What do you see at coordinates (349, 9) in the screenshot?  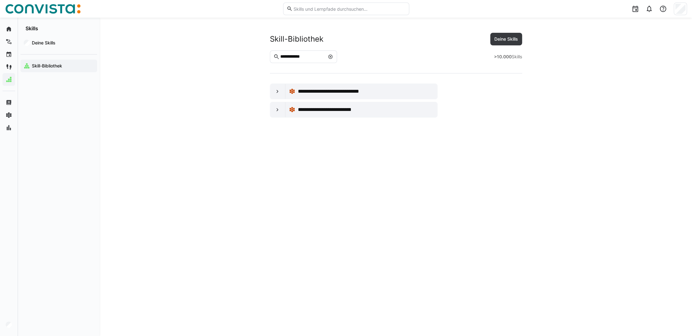 I see `input: Skills und Lernpfade durchsuchen…` at bounding box center [349, 9].